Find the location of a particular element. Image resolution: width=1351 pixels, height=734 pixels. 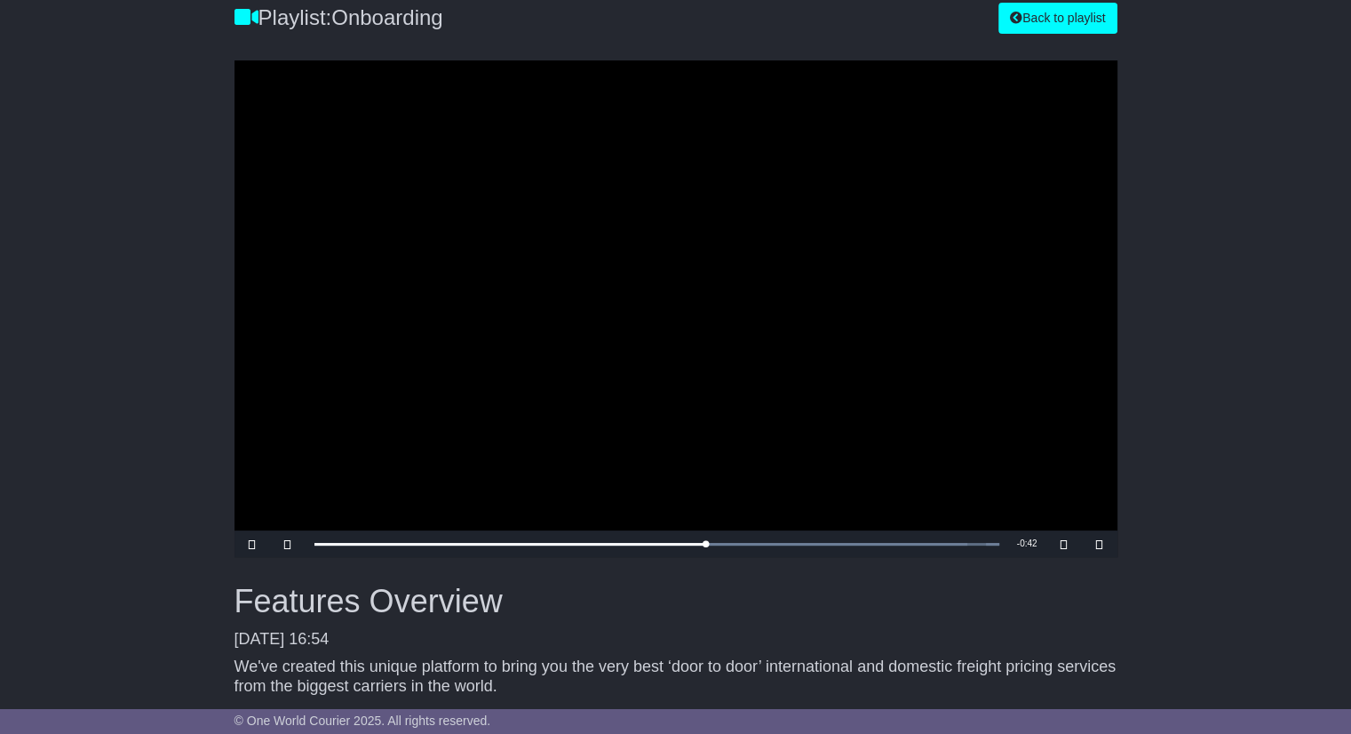

span: © One World Courier 2025. All rights reserved. is located at coordinates (362, 721).